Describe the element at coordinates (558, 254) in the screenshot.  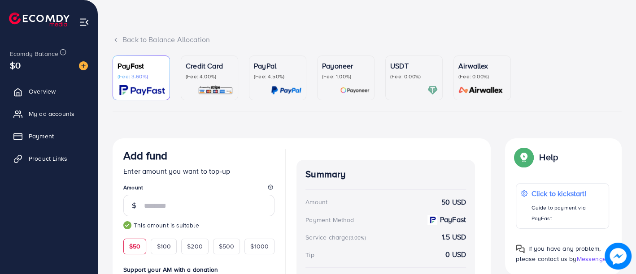
I see `span: If you have any problem, please contact us by` at that location.